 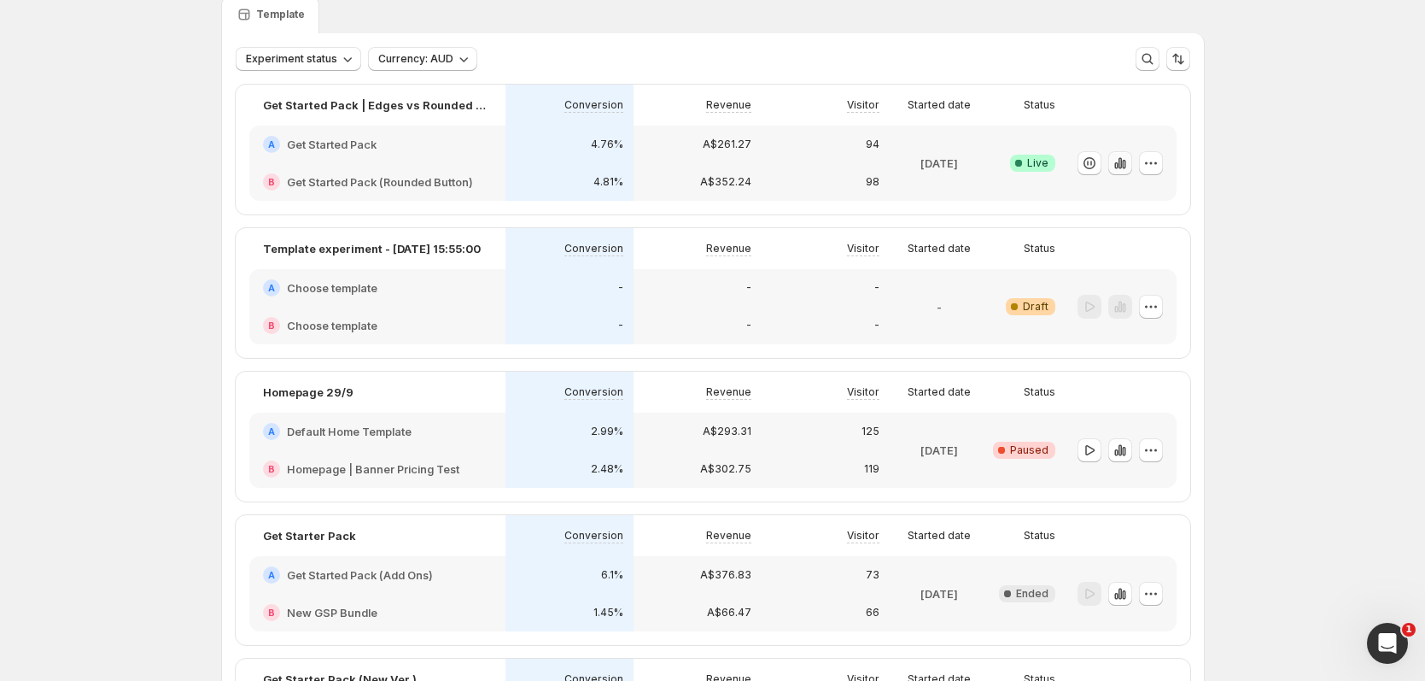 I want to click on span: Live, so click(x=1037, y=163).